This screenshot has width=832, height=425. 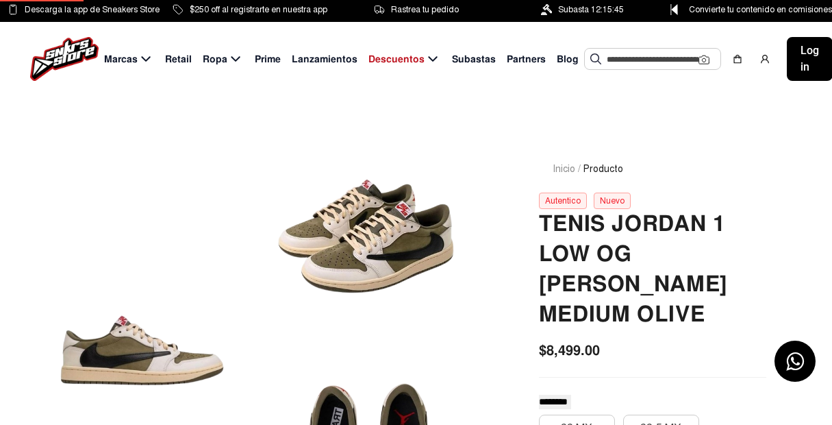 What do you see at coordinates (569, 350) in the screenshot?
I see `span: $8,499.00` at bounding box center [569, 350].